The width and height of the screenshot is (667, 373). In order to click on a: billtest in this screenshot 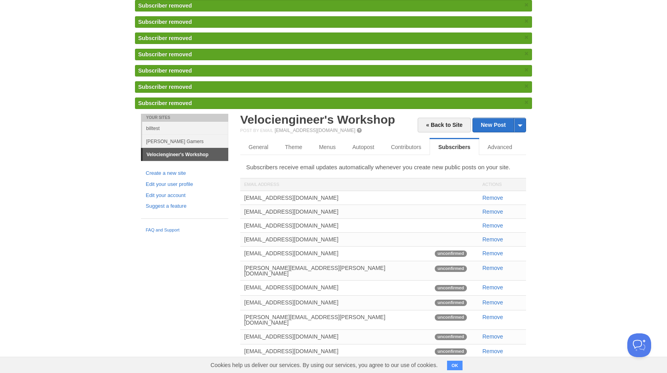, I will do `click(185, 128)`.